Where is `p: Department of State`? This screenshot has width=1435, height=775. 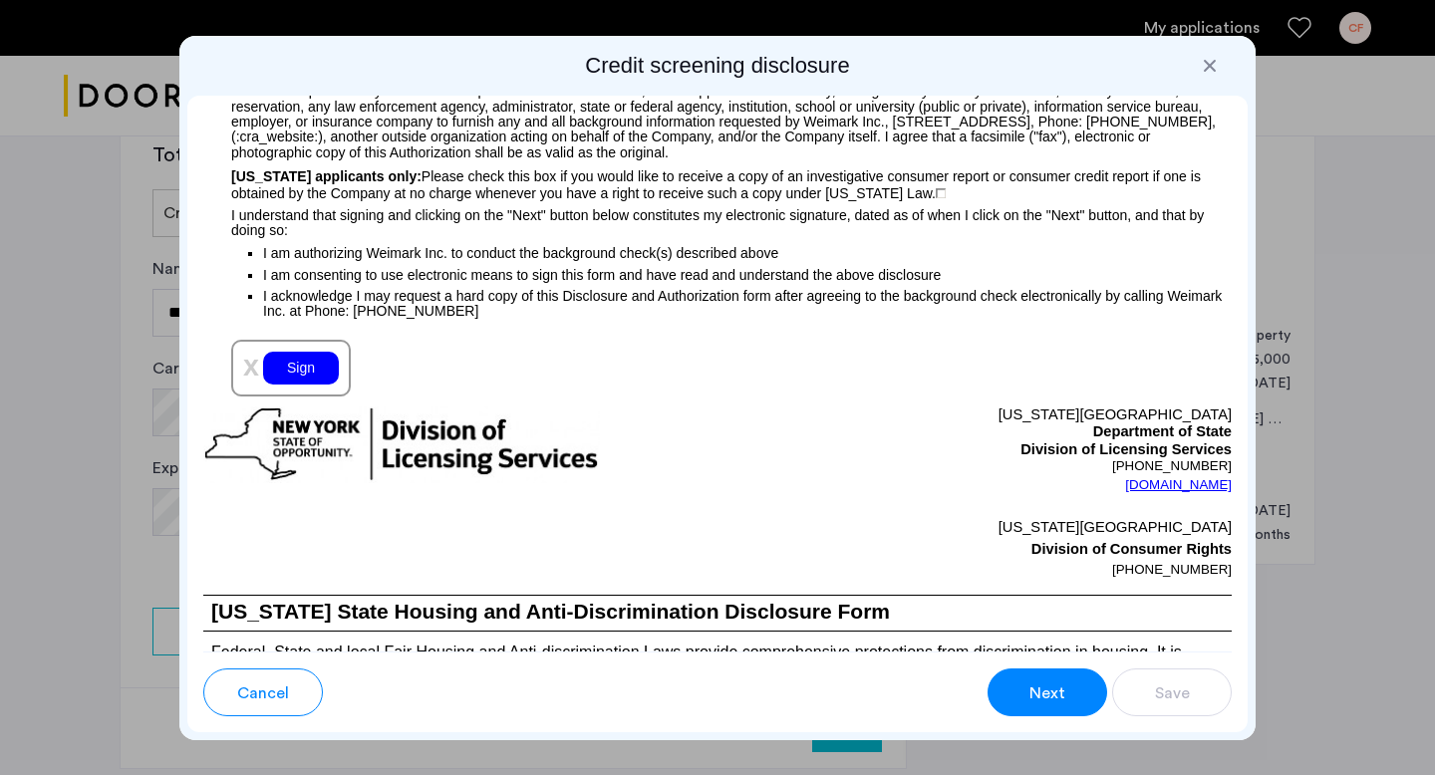
p: Department of State is located at coordinates (975, 433).